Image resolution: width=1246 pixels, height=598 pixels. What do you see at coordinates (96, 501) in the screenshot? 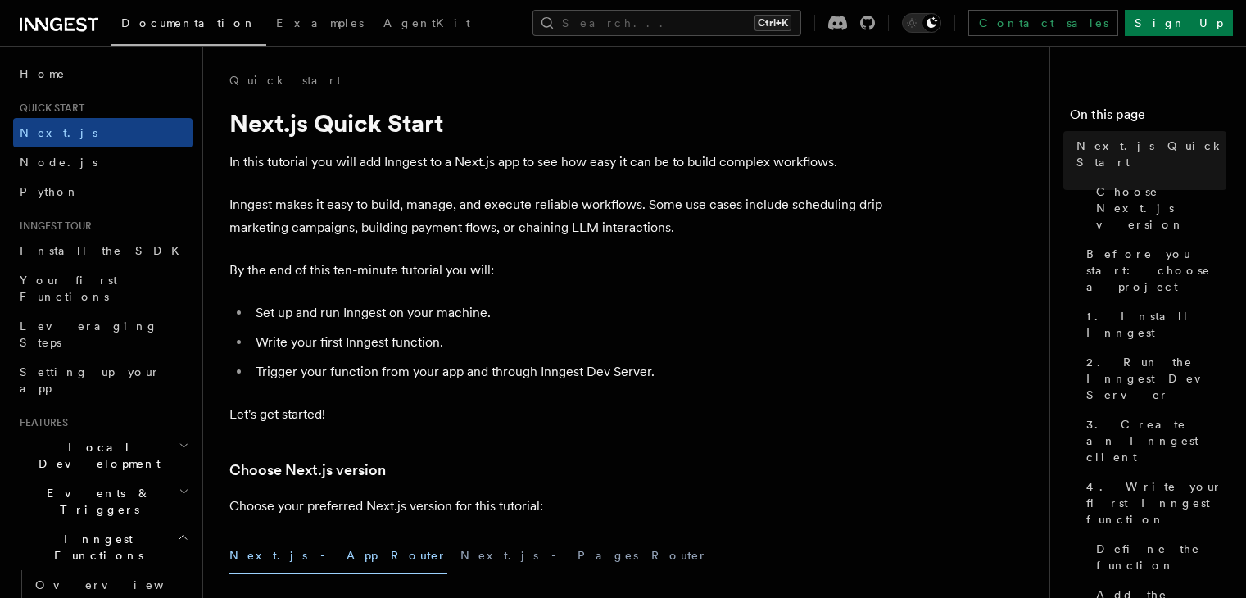
I see `span: Events & Triggers` at bounding box center [96, 501].